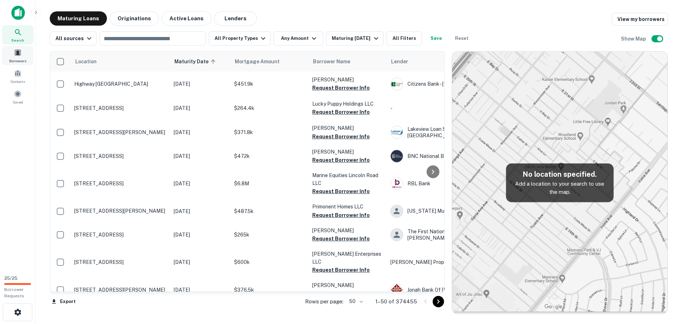  I want to click on p: Add a location to your search to use the map., so click(559, 188).